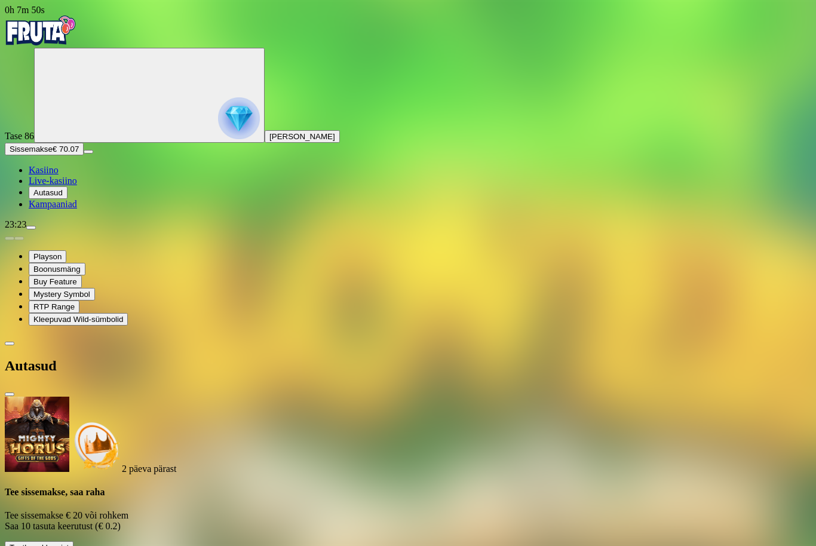 The image size is (816, 546). Describe the element at coordinates (48, 192) in the screenshot. I see `button: Autasud` at that location.